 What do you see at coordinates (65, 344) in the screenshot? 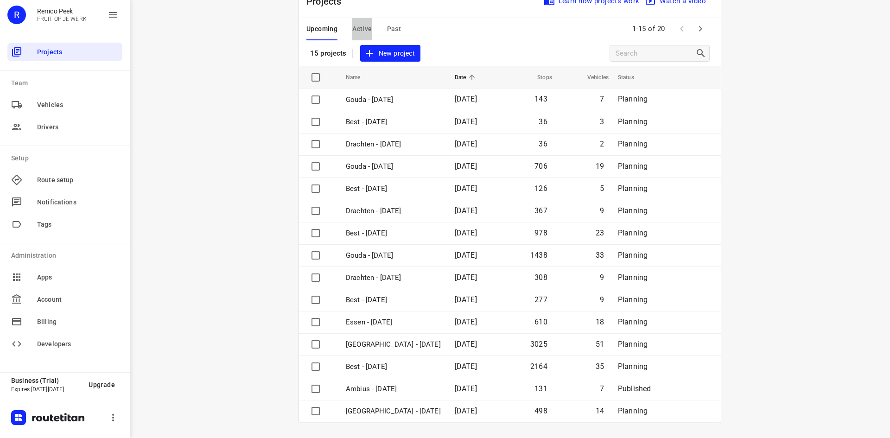
I see `div: Developers` at bounding box center [65, 344].